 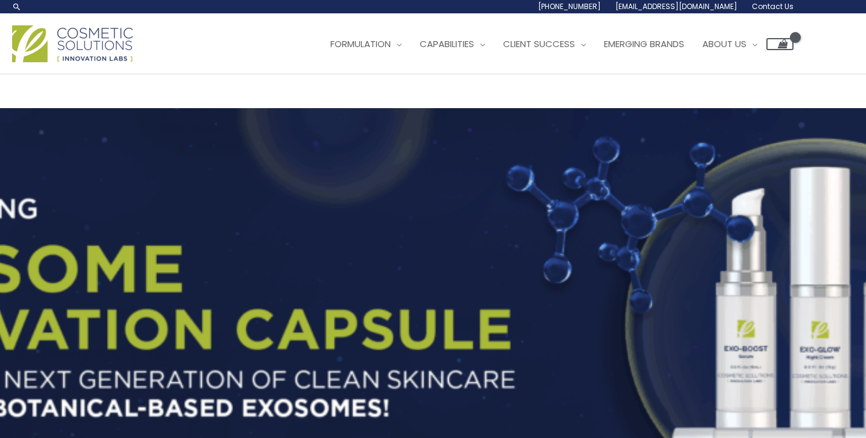 I want to click on a: Emerging Brands, so click(x=644, y=44).